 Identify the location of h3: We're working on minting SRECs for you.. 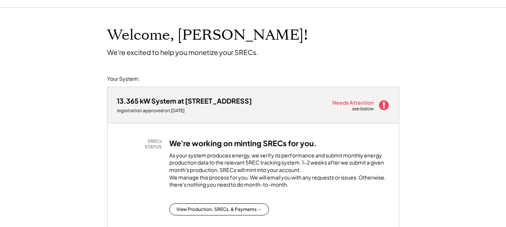
(243, 143).